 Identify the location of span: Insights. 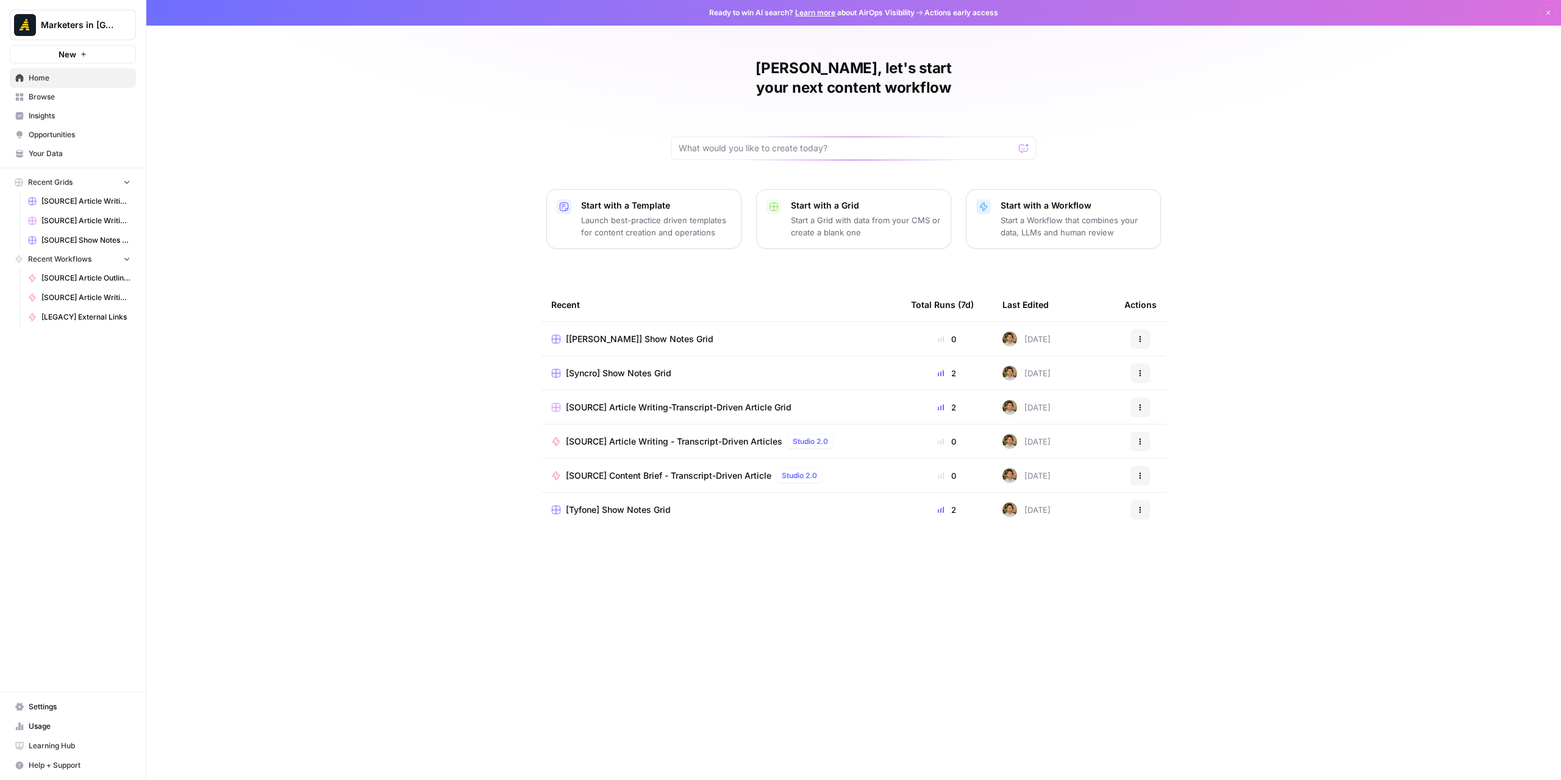
(79, 116).